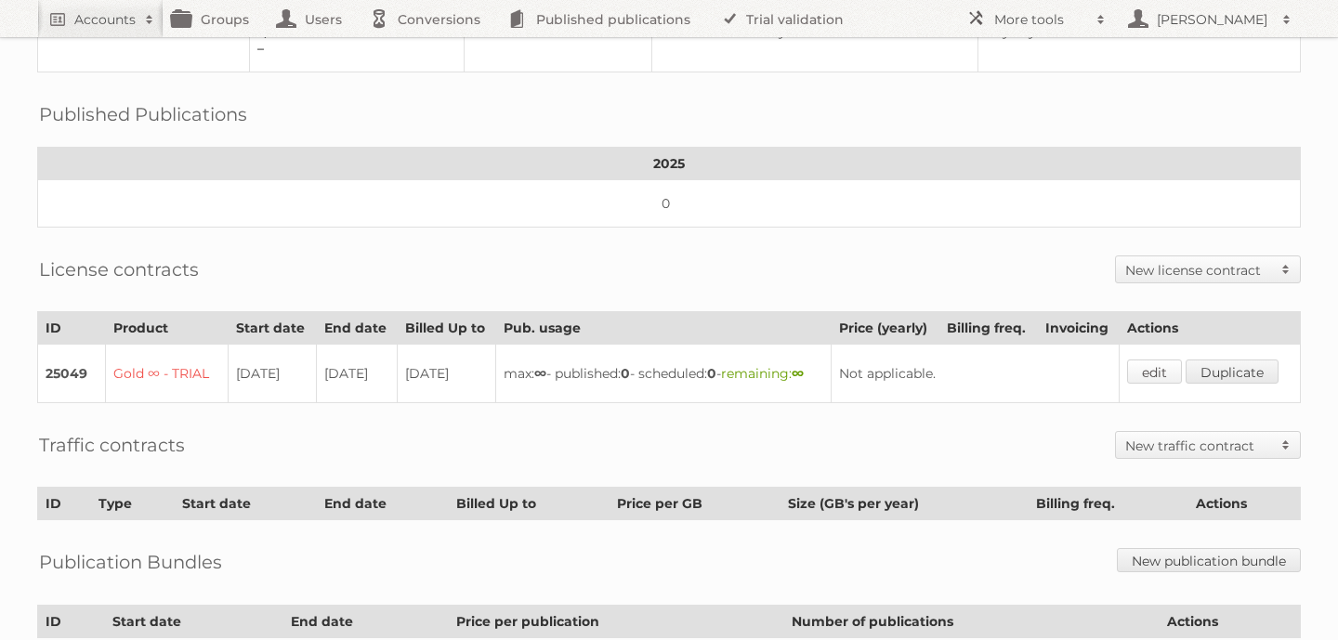  I want to click on a: New publication bundle, so click(1209, 560).